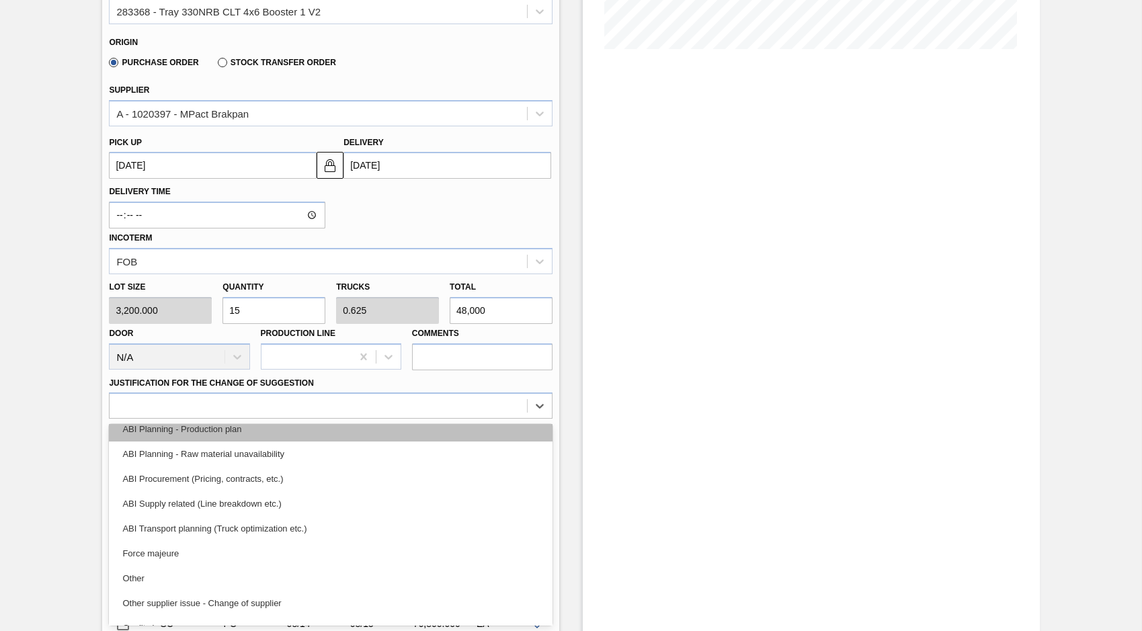  I want to click on label: Incoterm, so click(130, 238).